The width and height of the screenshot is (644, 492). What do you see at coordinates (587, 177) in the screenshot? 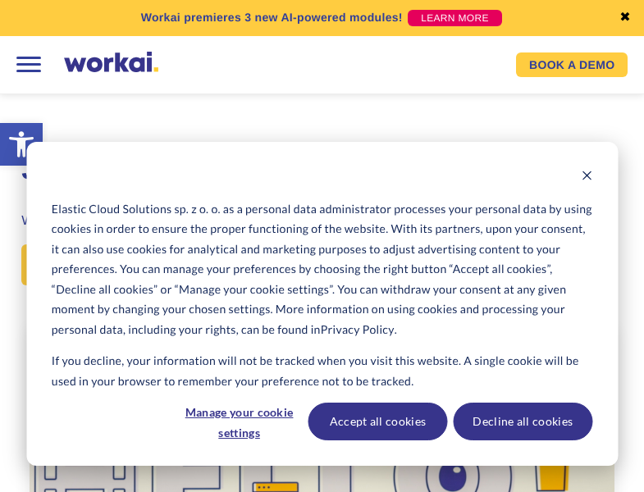
I see `button: Dismiss cookie banner` at bounding box center [587, 177].